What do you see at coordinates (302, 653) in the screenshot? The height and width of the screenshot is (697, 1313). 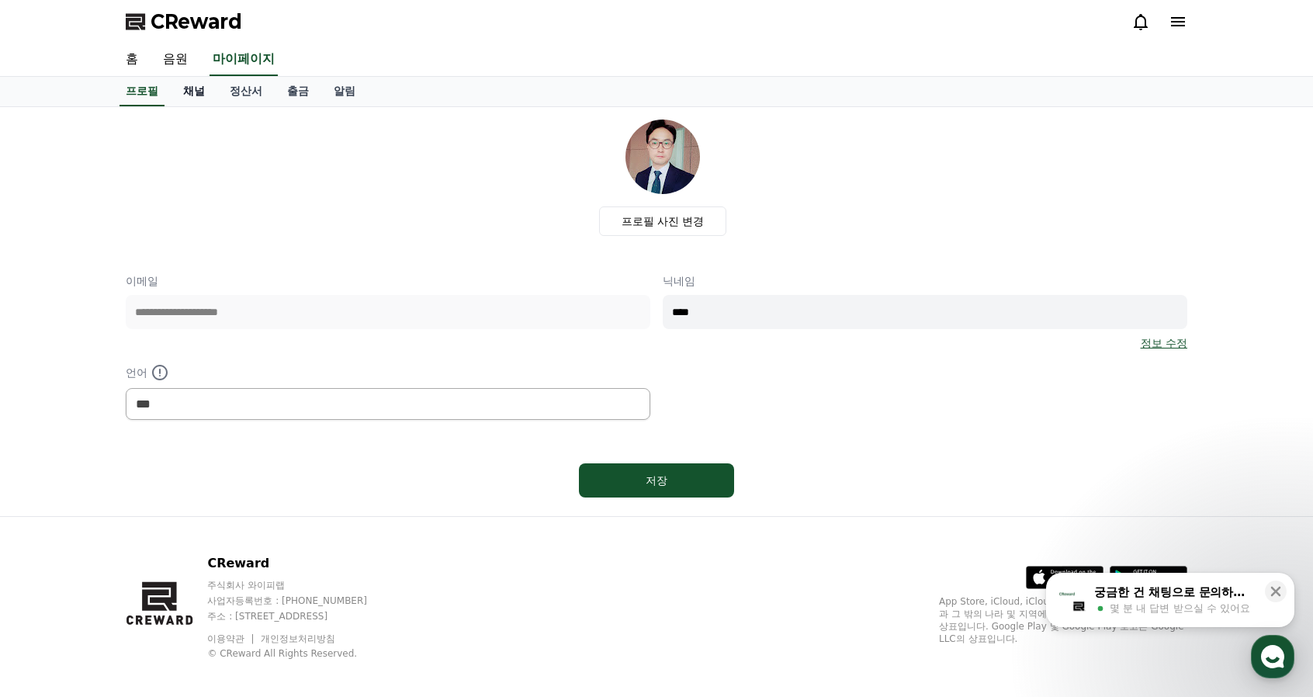 I see `p: © CReward All Rights Reserved.` at bounding box center [302, 653].